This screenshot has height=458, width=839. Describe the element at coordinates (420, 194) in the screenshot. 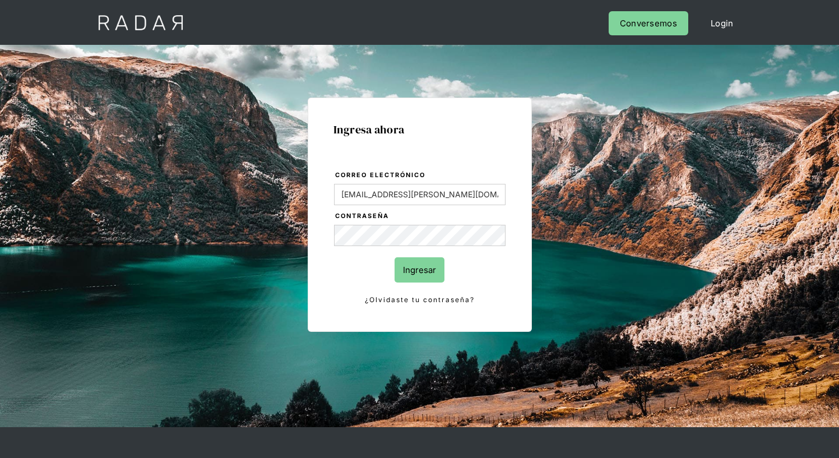

I see `input: bruce@wayne.com` at that location.